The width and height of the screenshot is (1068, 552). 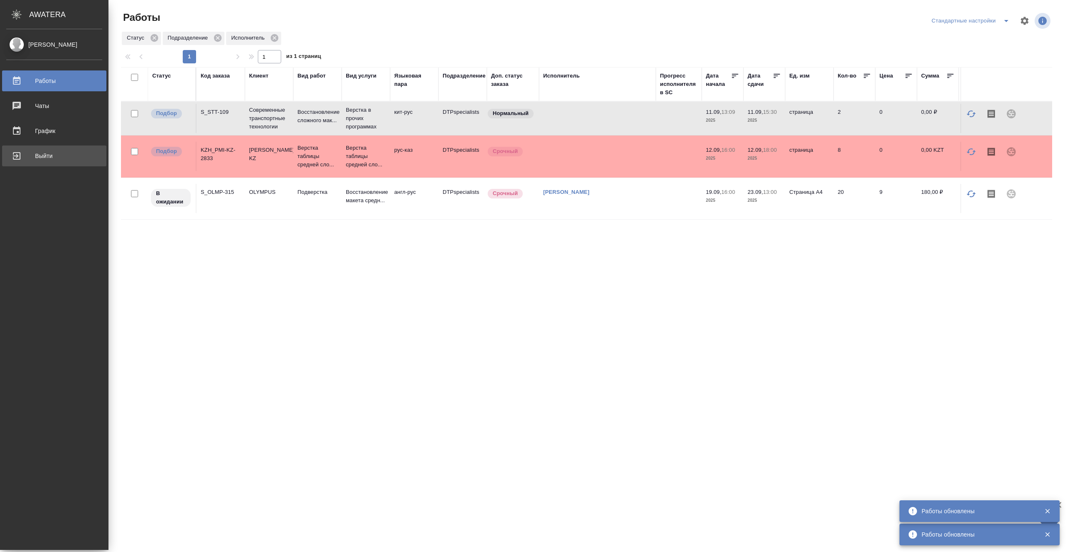 I want to click on div: Чаты, so click(x=54, y=106).